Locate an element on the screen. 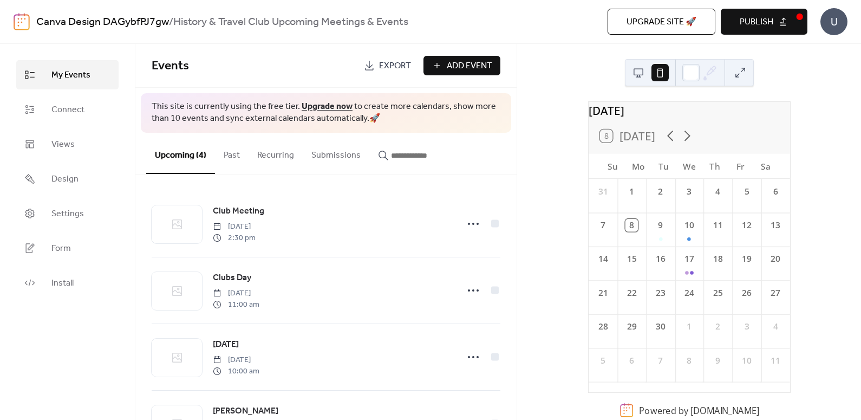 The image size is (861, 420). a: Settings is located at coordinates (67, 213).